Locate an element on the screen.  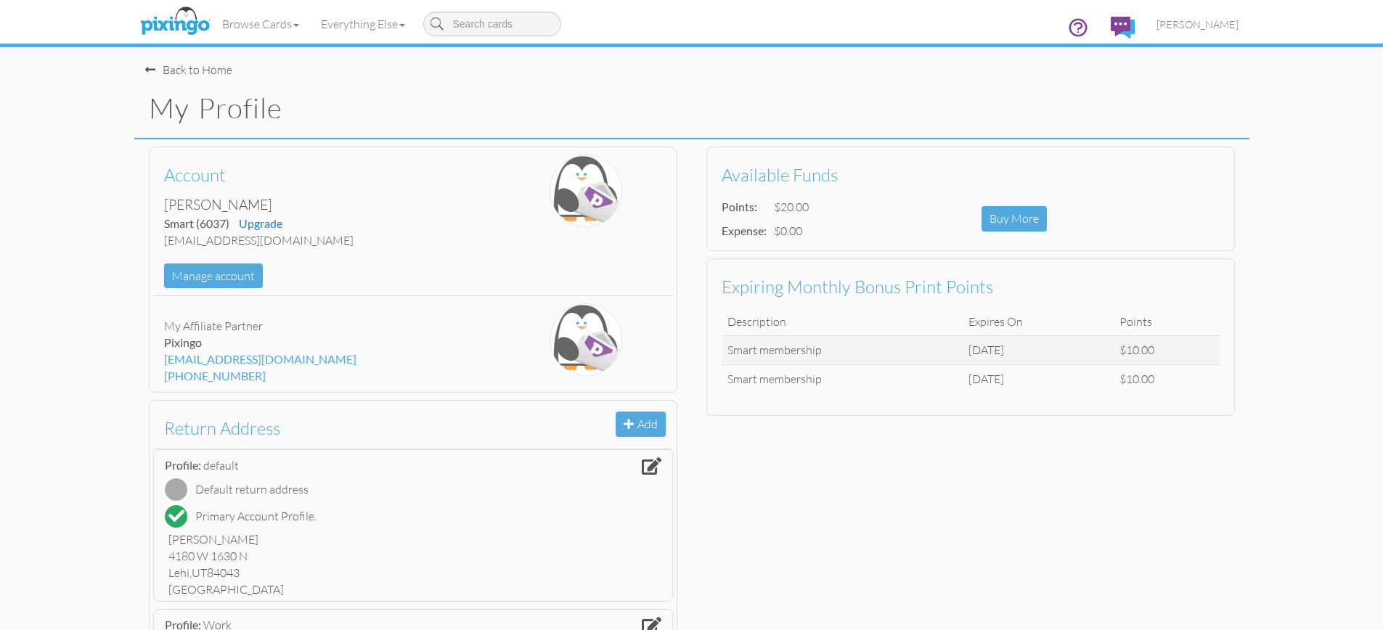
a: Browse Cards is located at coordinates (261, 24).